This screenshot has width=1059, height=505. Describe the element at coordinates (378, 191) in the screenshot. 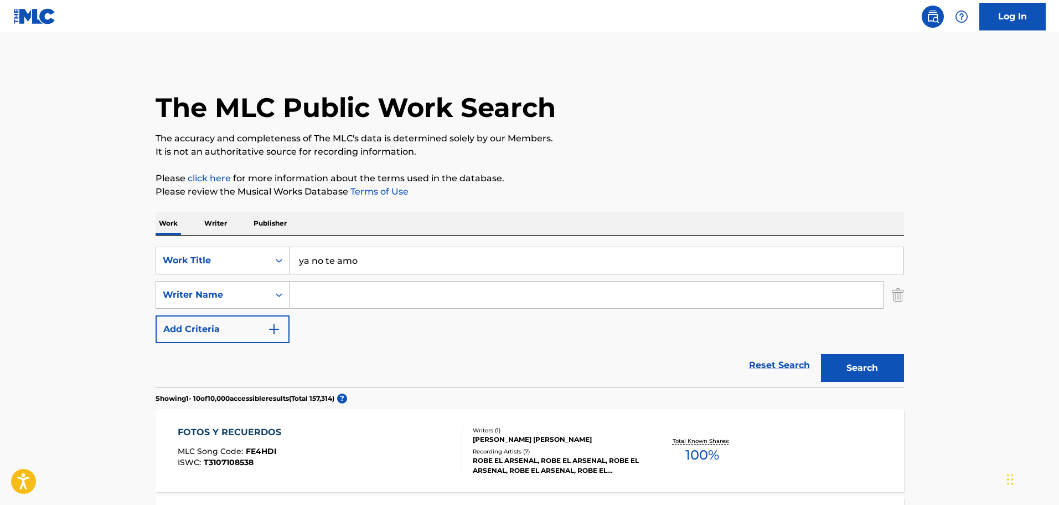

I see `a: Terms of Use` at that location.